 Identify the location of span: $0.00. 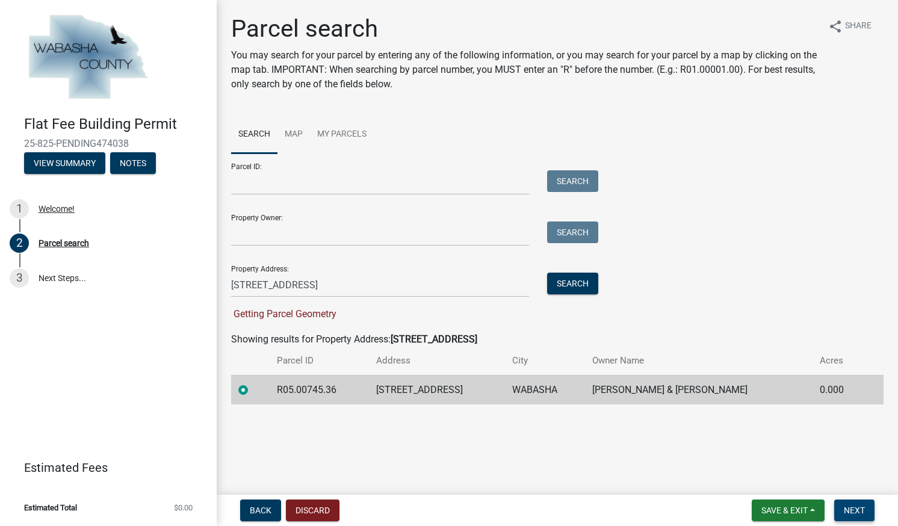
(183, 508).